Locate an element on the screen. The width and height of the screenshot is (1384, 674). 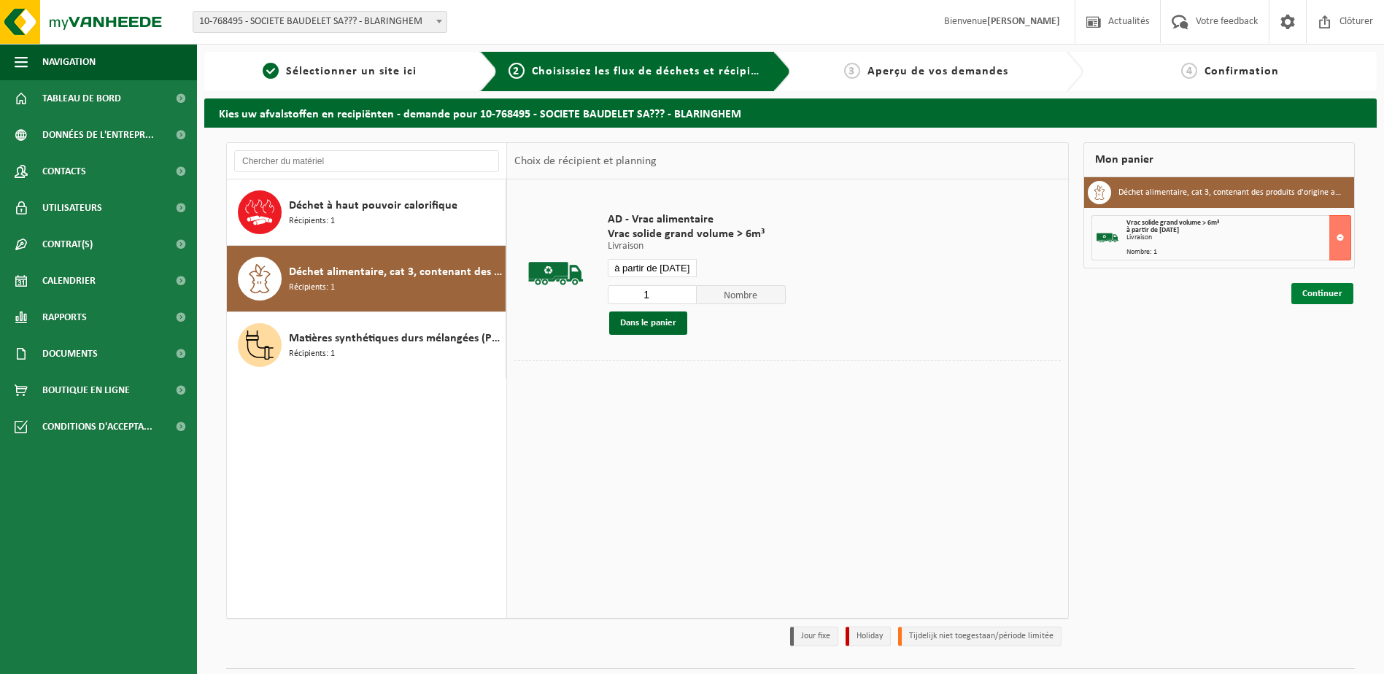
span: Déchet à haut pouvoir calorifique is located at coordinates (373, 206).